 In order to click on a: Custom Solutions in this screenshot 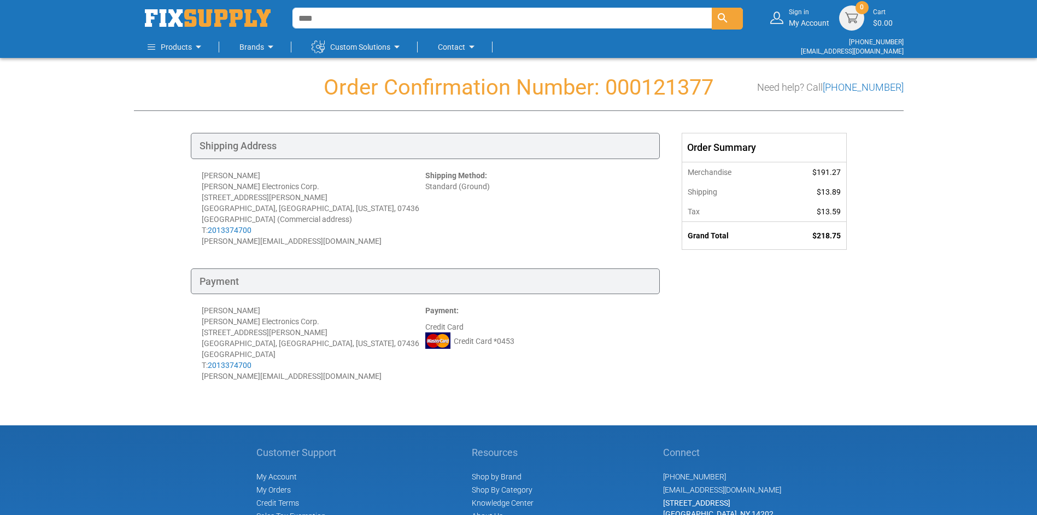, I will do `click(357, 47)`.